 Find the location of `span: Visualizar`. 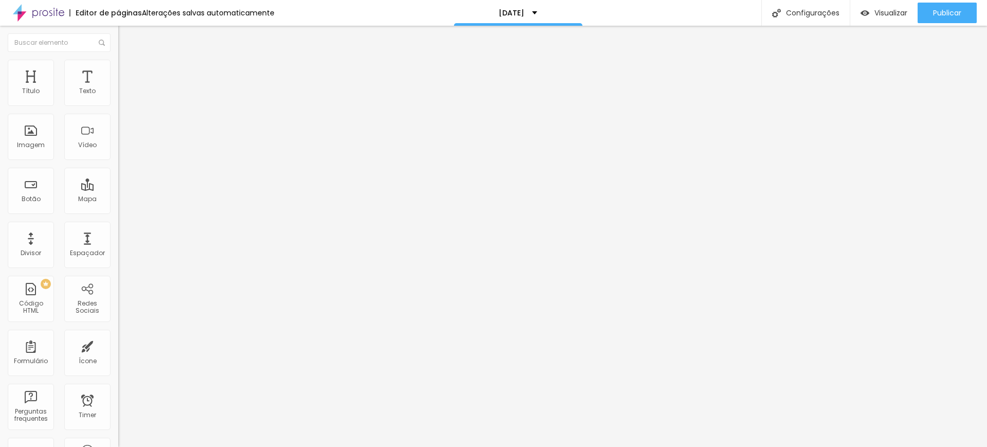

span: Visualizar is located at coordinates (891, 13).